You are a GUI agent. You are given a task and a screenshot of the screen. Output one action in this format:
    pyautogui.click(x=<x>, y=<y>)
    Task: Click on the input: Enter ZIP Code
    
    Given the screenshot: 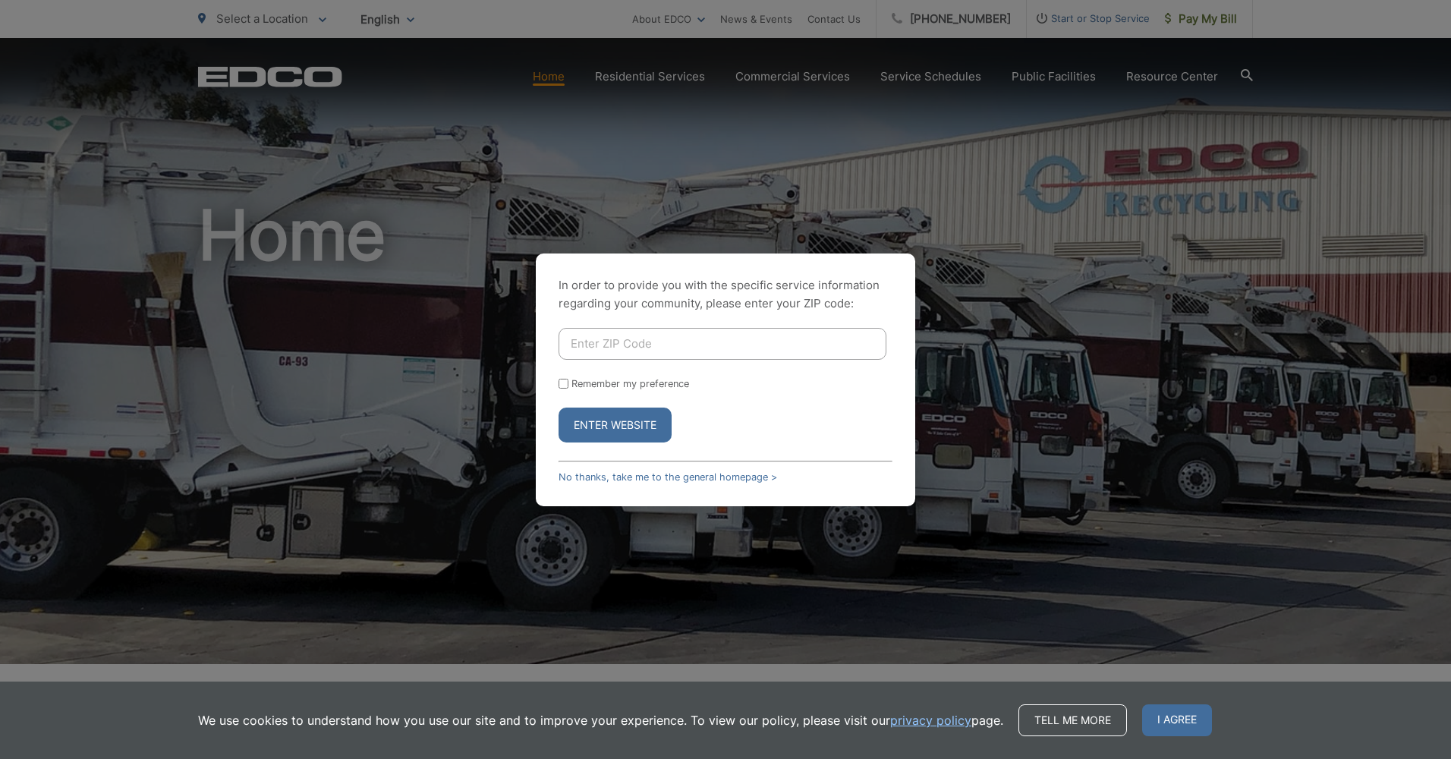 What is the action you would take?
    pyautogui.click(x=722, y=344)
    